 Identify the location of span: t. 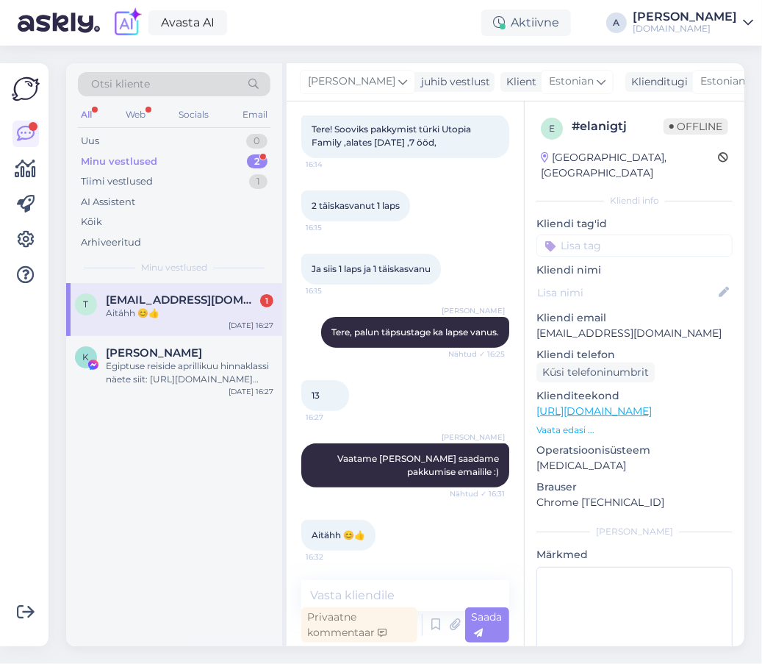
(86, 304).